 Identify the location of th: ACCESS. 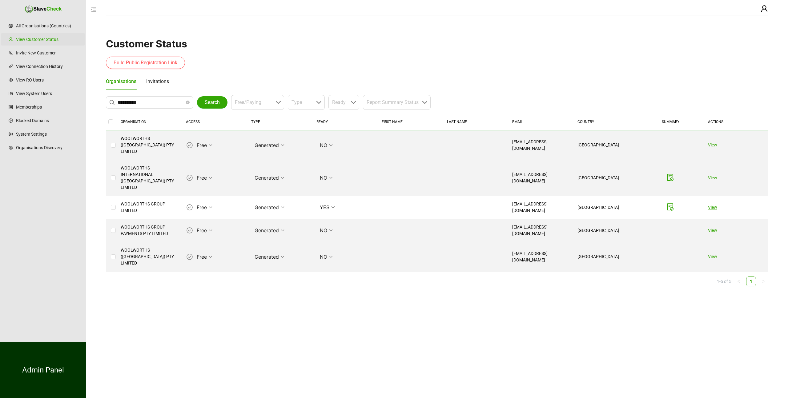
(214, 122).